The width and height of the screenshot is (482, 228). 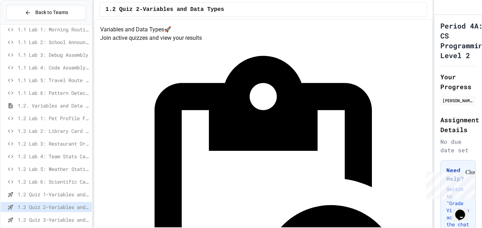 What do you see at coordinates (53, 220) in the screenshot?
I see `span: 1.2 Quiz 3-Variables and Data Types` at bounding box center [53, 220].